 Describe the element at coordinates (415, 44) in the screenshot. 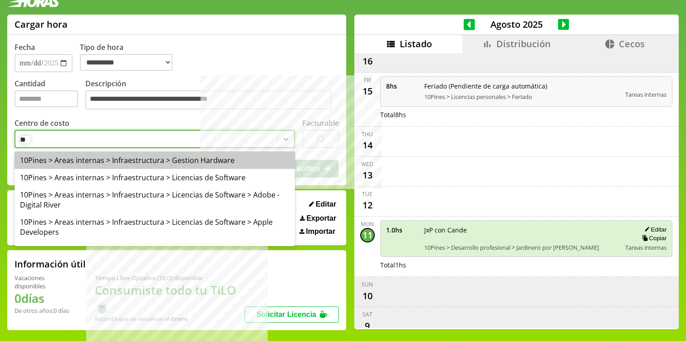

I see `span: Listado` at that location.